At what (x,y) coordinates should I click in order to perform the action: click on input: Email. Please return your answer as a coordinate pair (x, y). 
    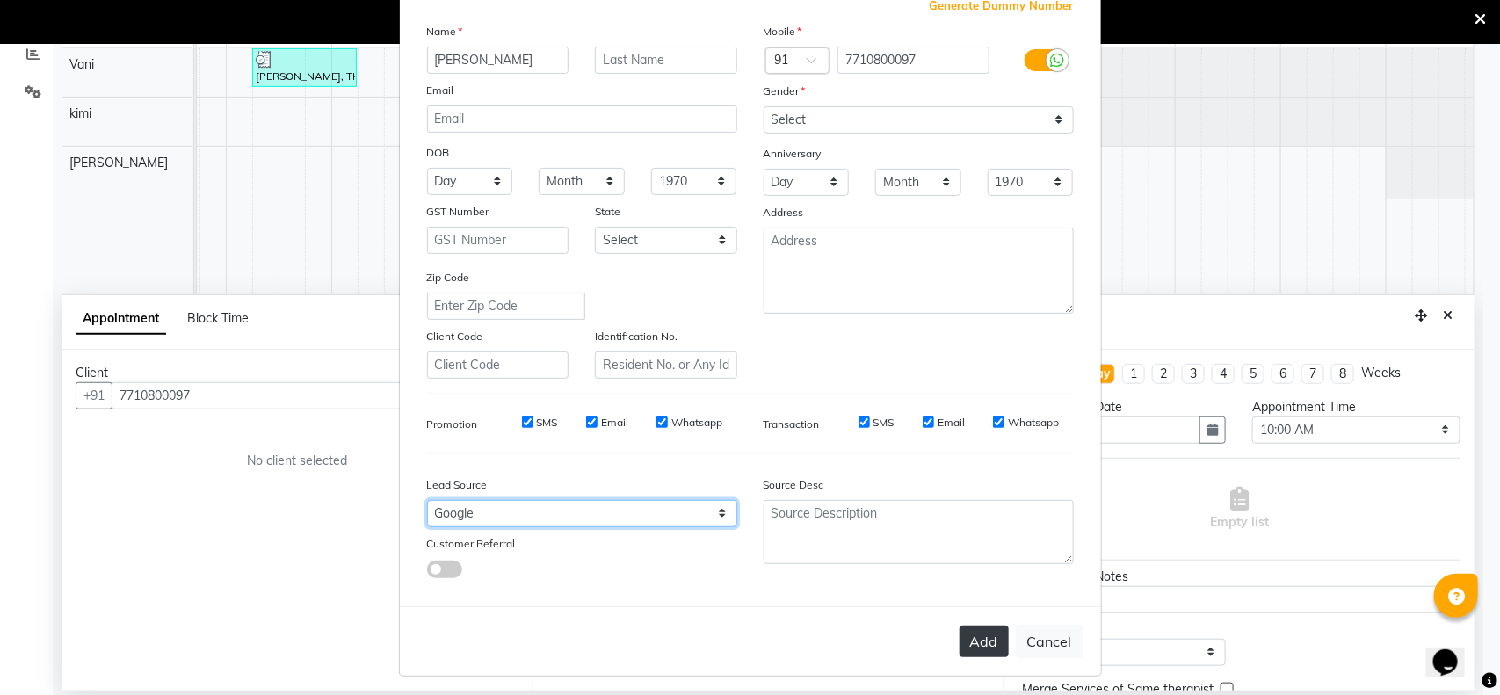
    Looking at the image, I should click on (582, 119).